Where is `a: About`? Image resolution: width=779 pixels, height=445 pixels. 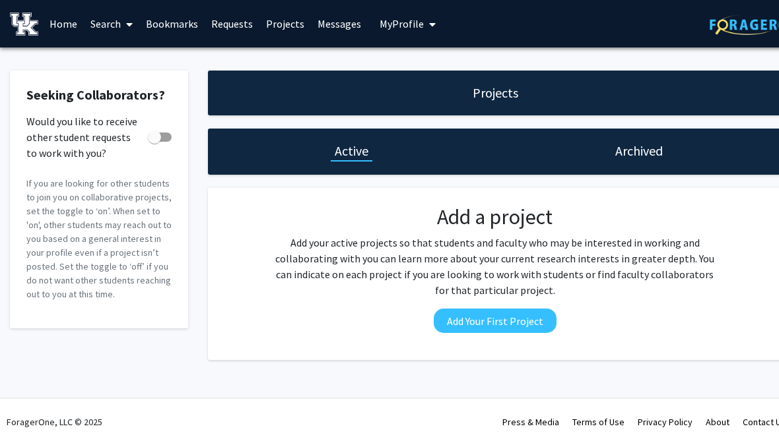
a: About is located at coordinates (717, 422).